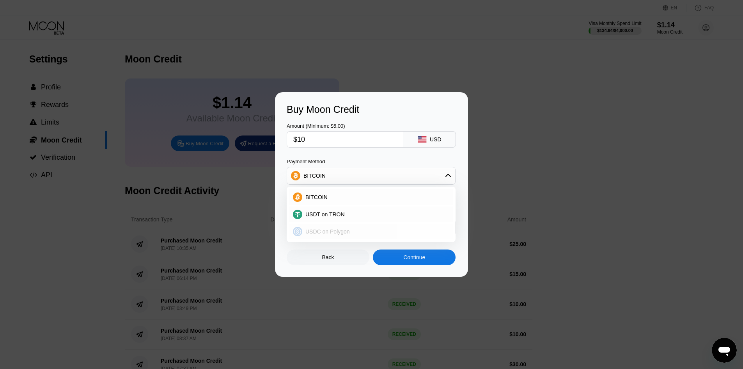  What do you see at coordinates (414, 257) in the screenshot?
I see `div: Continue` at bounding box center [414, 257].